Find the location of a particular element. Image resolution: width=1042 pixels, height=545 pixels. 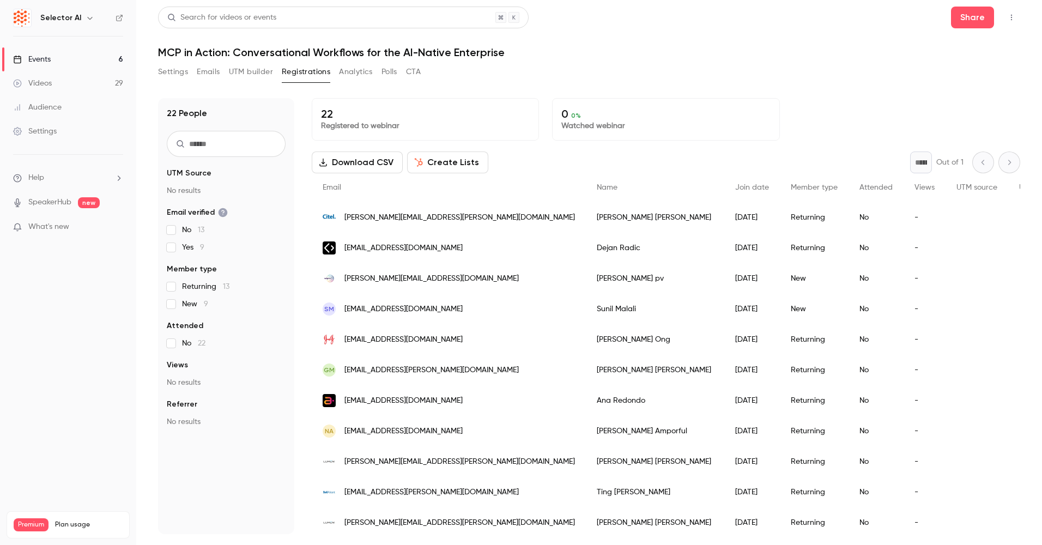

p: No results is located at coordinates (226, 422).